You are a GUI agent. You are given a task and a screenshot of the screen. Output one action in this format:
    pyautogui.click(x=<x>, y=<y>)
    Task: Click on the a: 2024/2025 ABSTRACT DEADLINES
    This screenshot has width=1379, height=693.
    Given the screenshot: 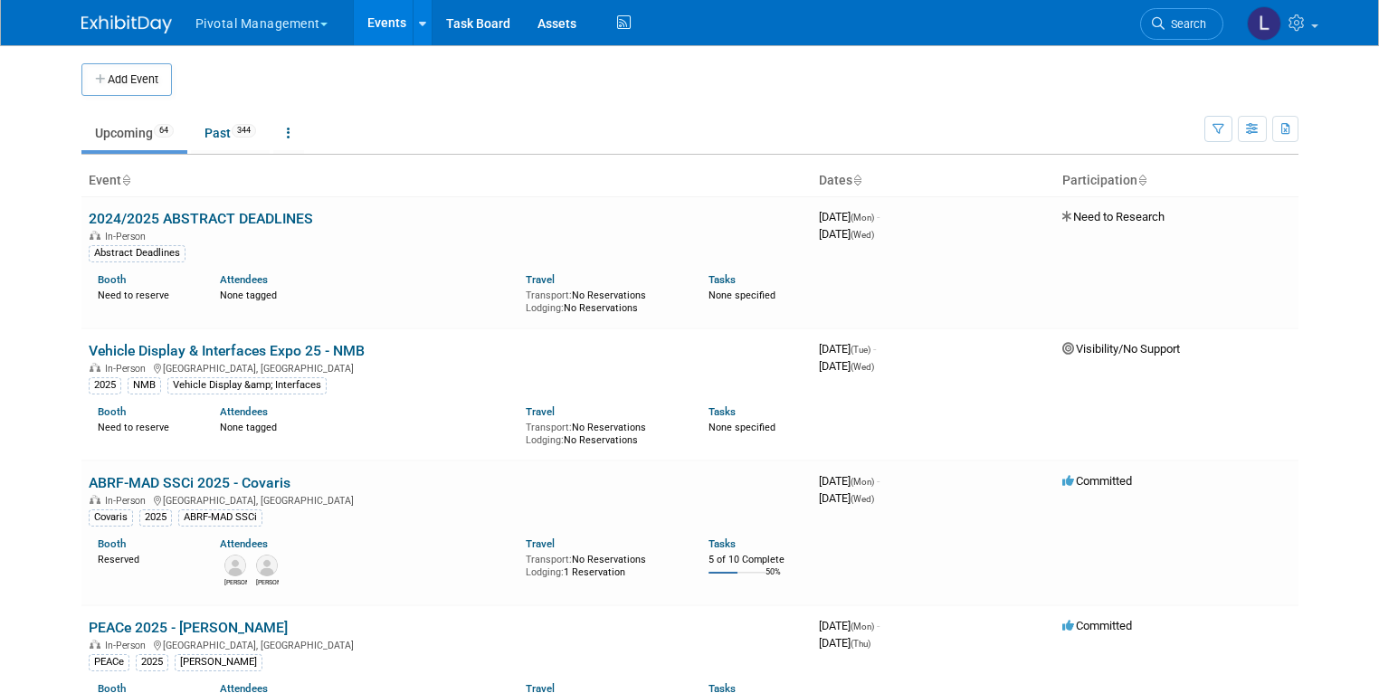 What is the action you would take?
    pyautogui.click(x=201, y=218)
    